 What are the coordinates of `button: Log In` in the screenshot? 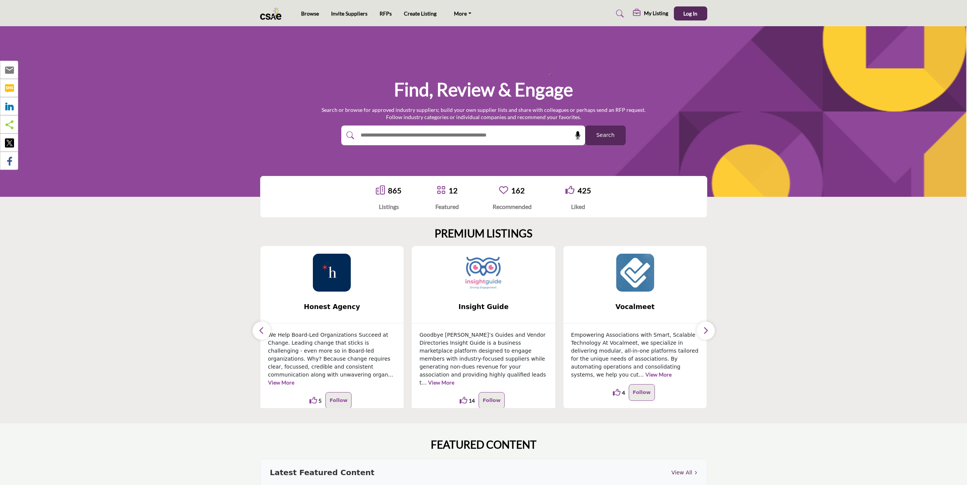 It's located at (690, 13).